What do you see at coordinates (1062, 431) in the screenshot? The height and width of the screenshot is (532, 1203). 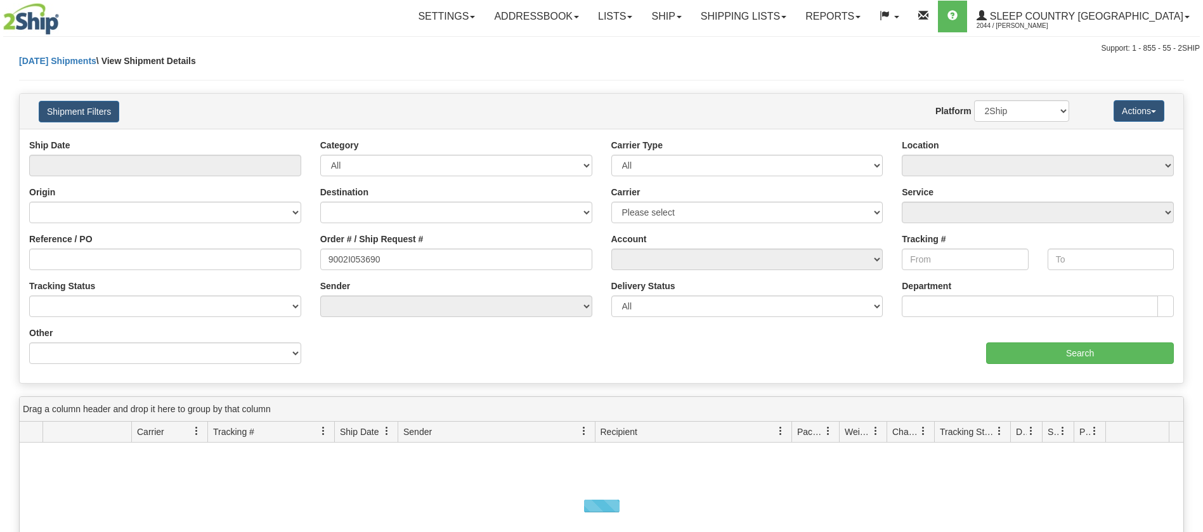 I see `a: Shipment Issues filter column settings` at bounding box center [1062, 431].